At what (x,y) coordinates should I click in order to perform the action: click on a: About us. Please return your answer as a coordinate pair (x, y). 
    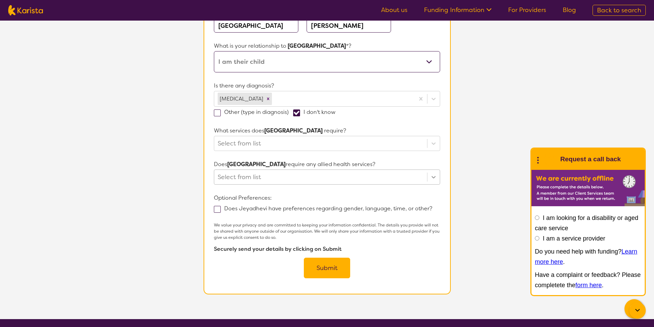
    Looking at the image, I should click on (394, 10).